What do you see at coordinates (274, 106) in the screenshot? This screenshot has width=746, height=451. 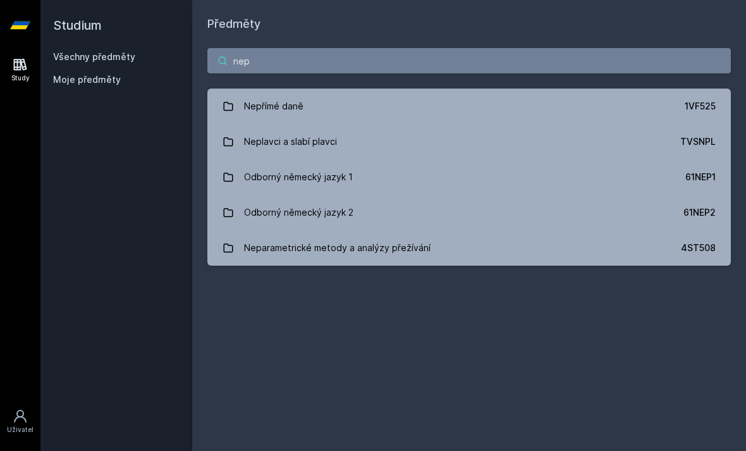 I see `div: Nepřímé daně` at bounding box center [274, 106].